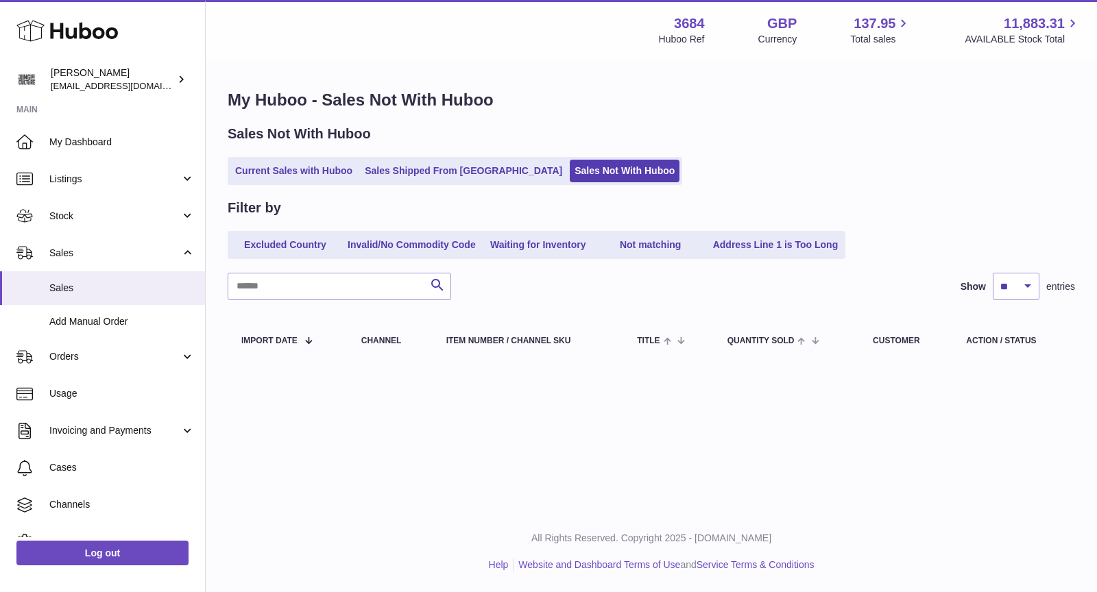  What do you see at coordinates (1060, 287) in the screenshot?
I see `span: entries` at bounding box center [1060, 287].